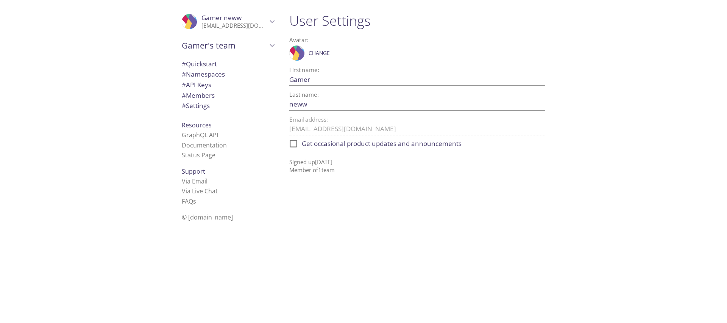 Image resolution: width=727 pixels, height=323 pixels. Describe the element at coordinates (197, 84) in the screenshot. I see `span: API Keys` at that location.